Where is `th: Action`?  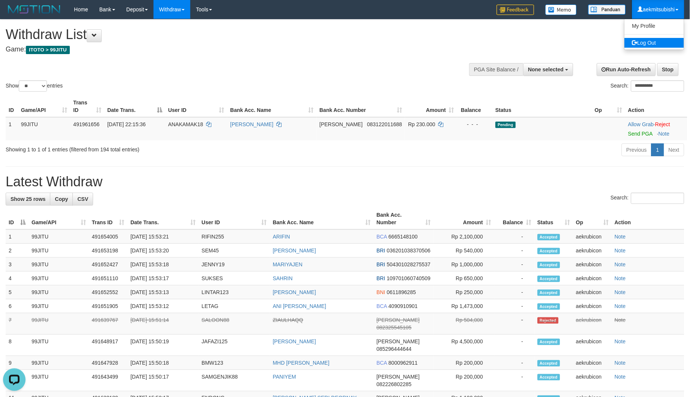 th: Action is located at coordinates (648, 219).